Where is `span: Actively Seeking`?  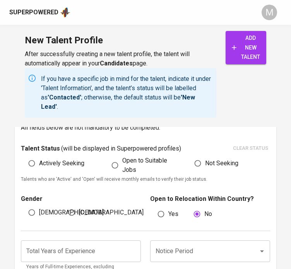 span: Actively Seeking is located at coordinates (62, 163).